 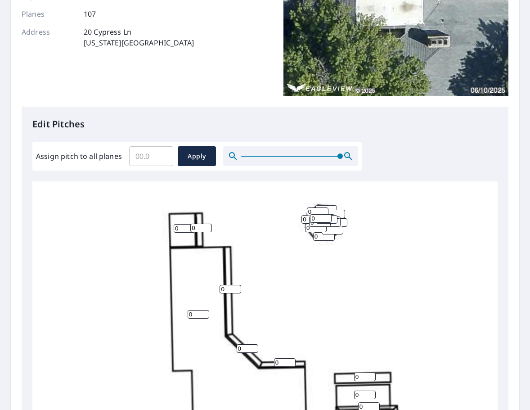 What do you see at coordinates (197, 156) in the screenshot?
I see `button: Apply` at bounding box center [197, 156].